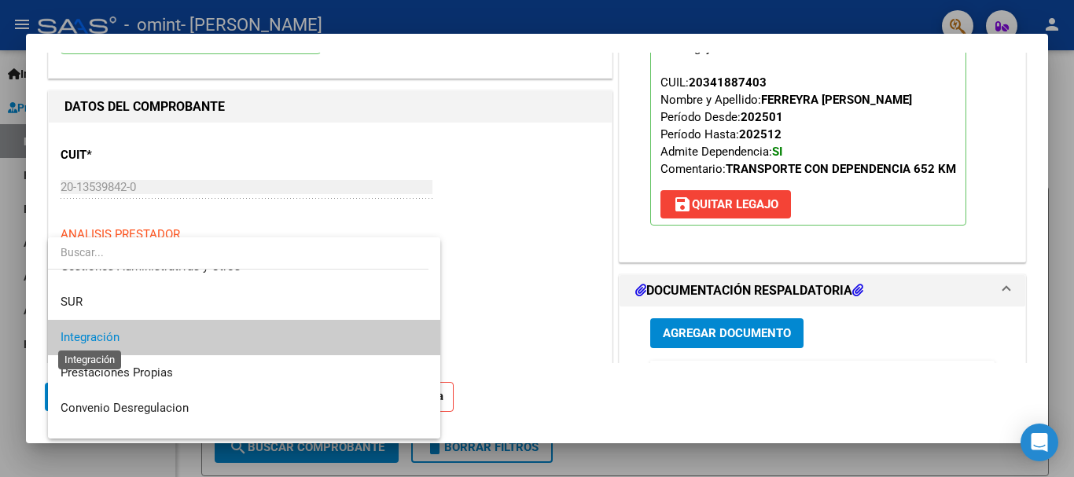  Describe the element at coordinates (77, 443) in the screenshot. I see `span: Capita` at that location.